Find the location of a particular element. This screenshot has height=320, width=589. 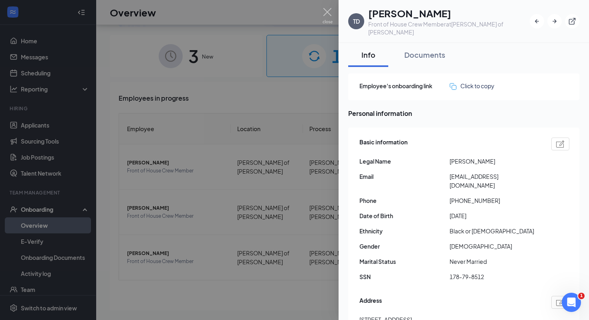

span: SSN is located at coordinates (404, 277).